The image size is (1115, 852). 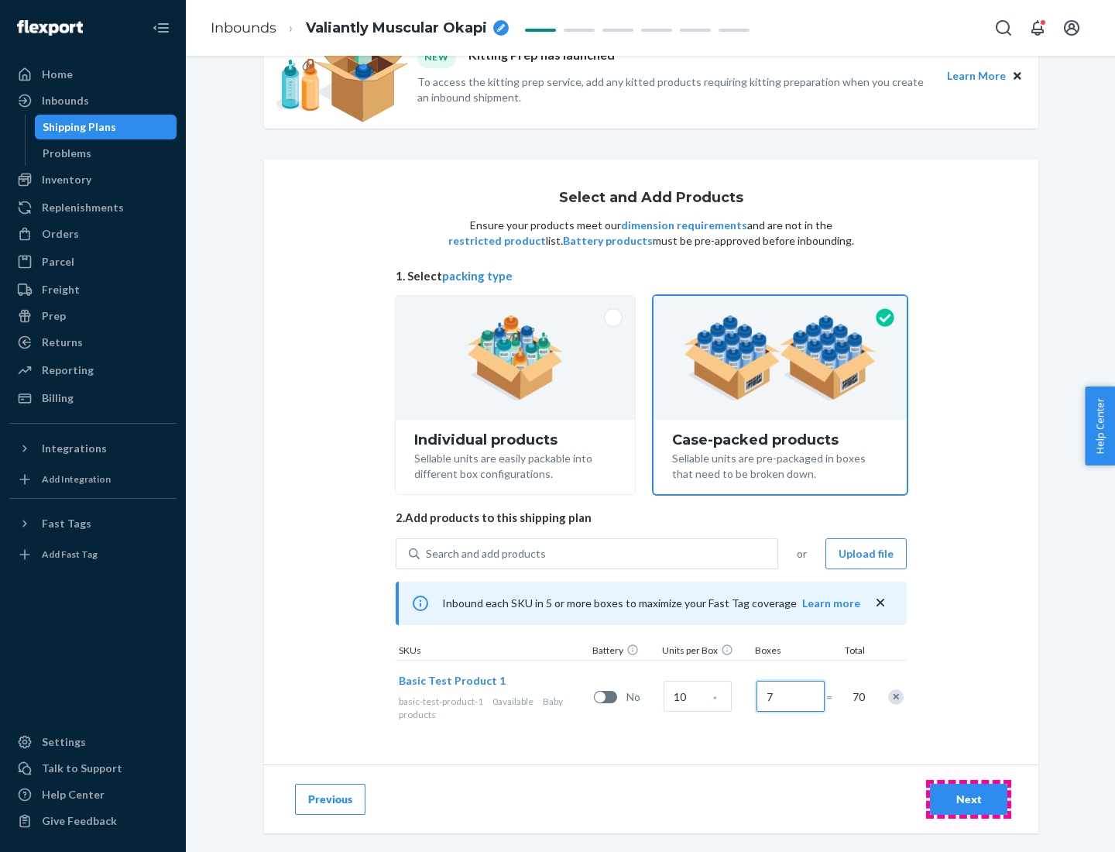 I want to click on button: Battery products, so click(x=608, y=241).